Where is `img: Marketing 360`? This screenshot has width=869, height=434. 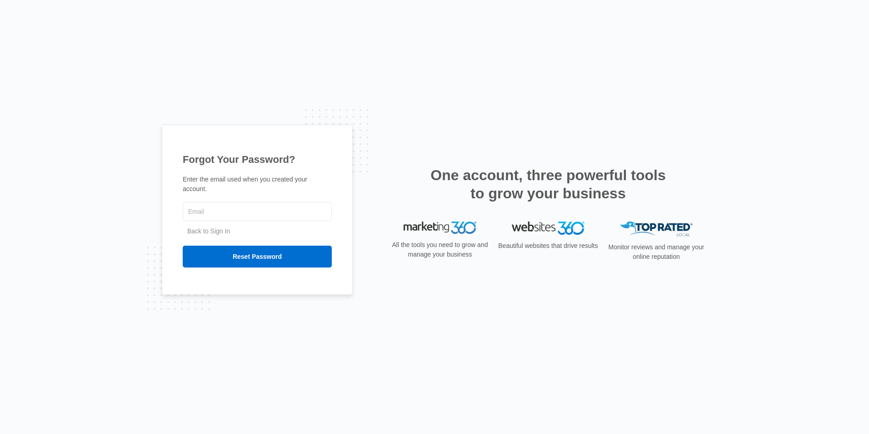
img: Marketing 360 is located at coordinates (440, 228).